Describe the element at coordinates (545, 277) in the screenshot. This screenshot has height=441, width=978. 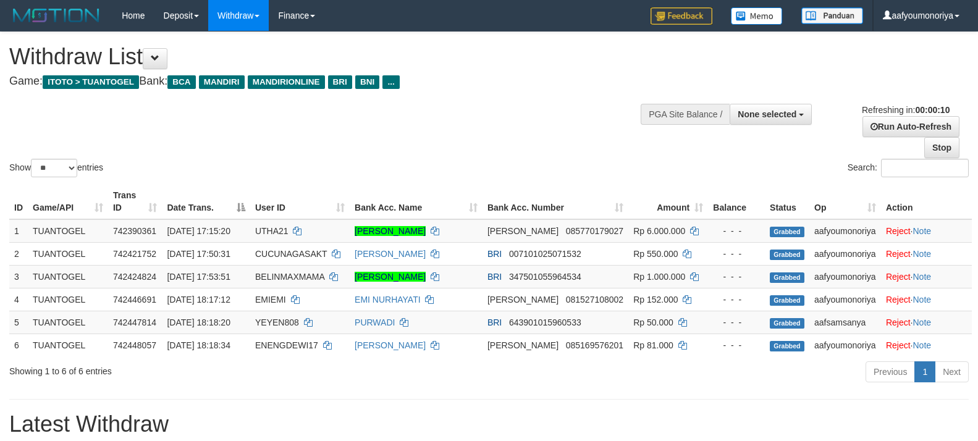
I see `span: Copy 347501055964534 to clipboard` at that location.